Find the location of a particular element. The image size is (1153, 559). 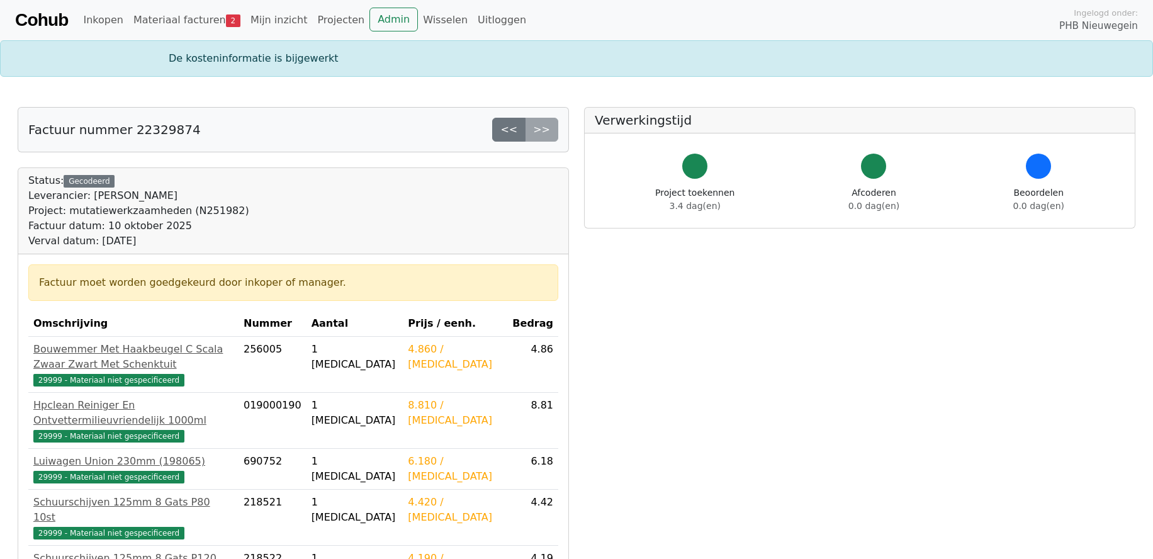

td: 019000190 is located at coordinates (273, 420).